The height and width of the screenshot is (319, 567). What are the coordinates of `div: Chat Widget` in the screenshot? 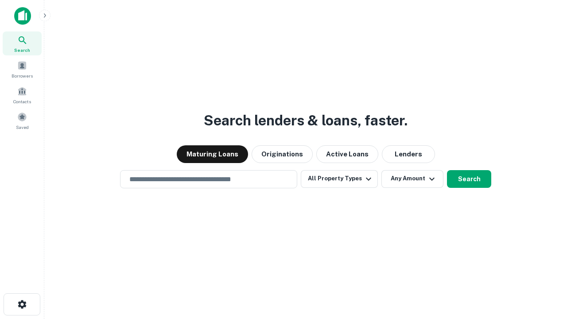 It's located at (545, 269).